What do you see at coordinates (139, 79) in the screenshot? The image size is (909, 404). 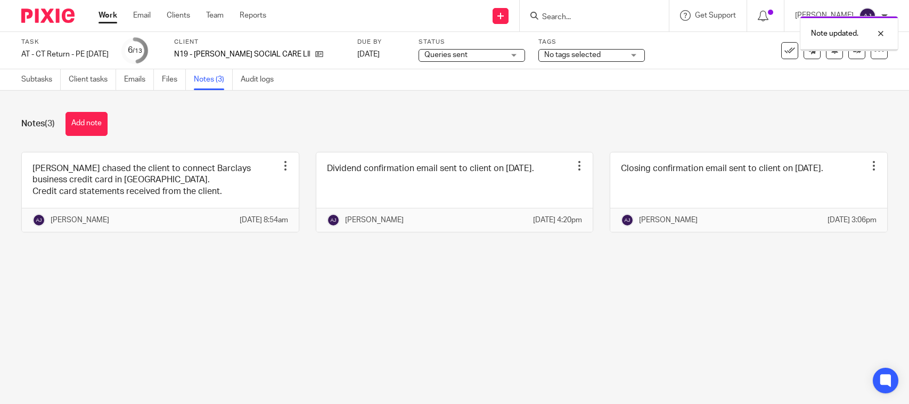 I see `a: Emails` at bounding box center [139, 79].